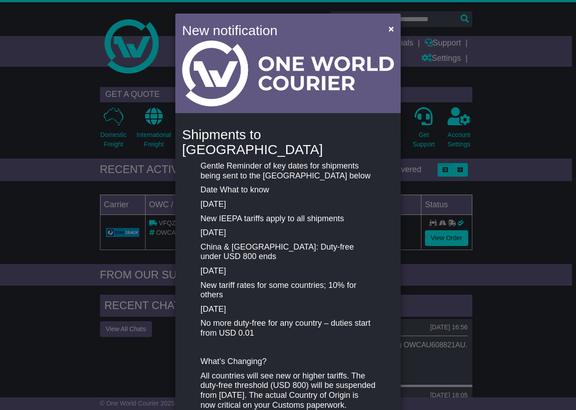 This screenshot has height=410, width=576. Describe the element at coordinates (288, 328) in the screenshot. I see `p: No more duty-free for any country – duties start from USD 0.01` at that location.